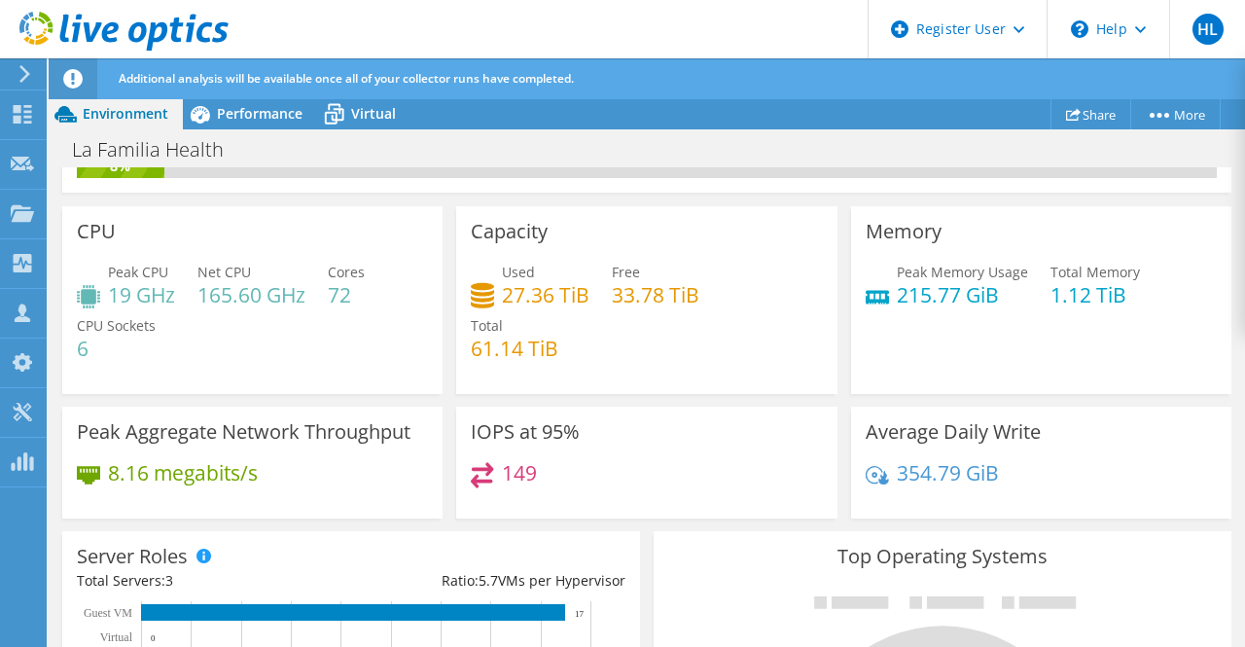 This screenshot has height=647, width=1245. I want to click on span: Environment, so click(125, 113).